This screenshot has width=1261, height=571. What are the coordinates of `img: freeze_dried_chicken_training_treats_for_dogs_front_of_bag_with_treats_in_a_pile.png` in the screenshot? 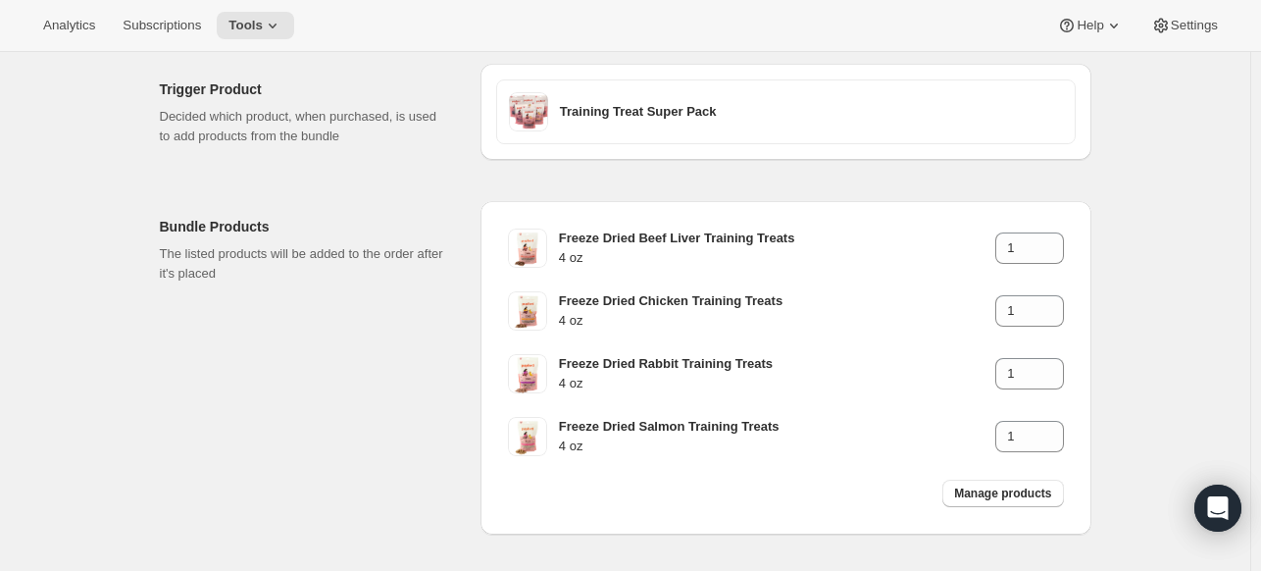 It's located at (527, 311).